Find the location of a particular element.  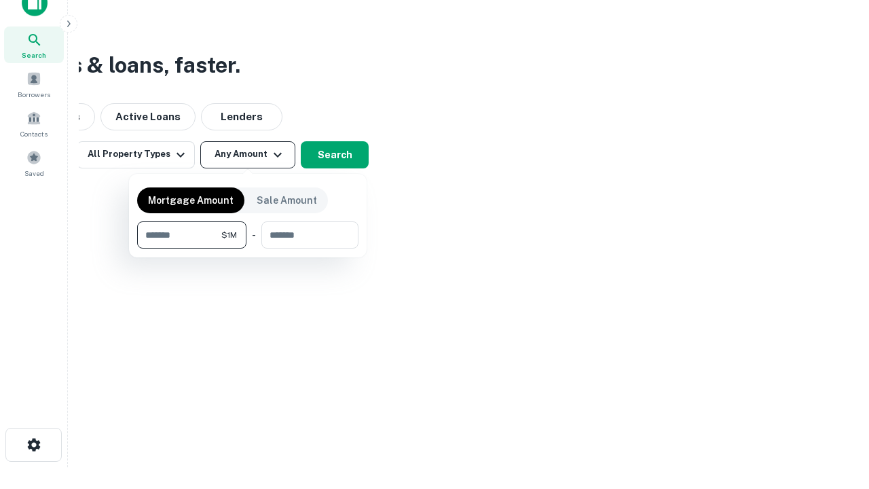

p: Mortgage Amount is located at coordinates (191, 200).